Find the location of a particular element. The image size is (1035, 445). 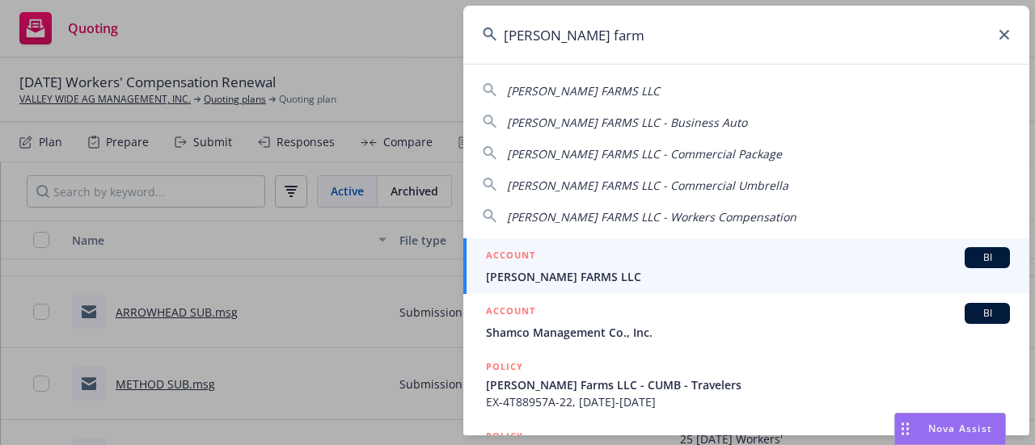

button: Nova Assist is located at coordinates (950, 429).